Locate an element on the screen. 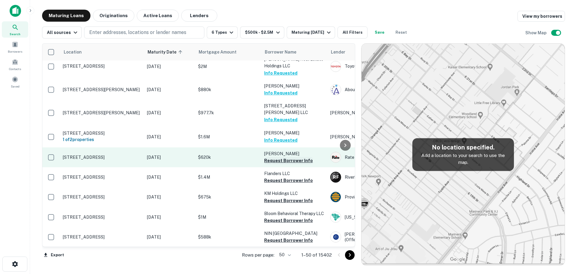  button: $500k - $2.5M is located at coordinates (262, 32).